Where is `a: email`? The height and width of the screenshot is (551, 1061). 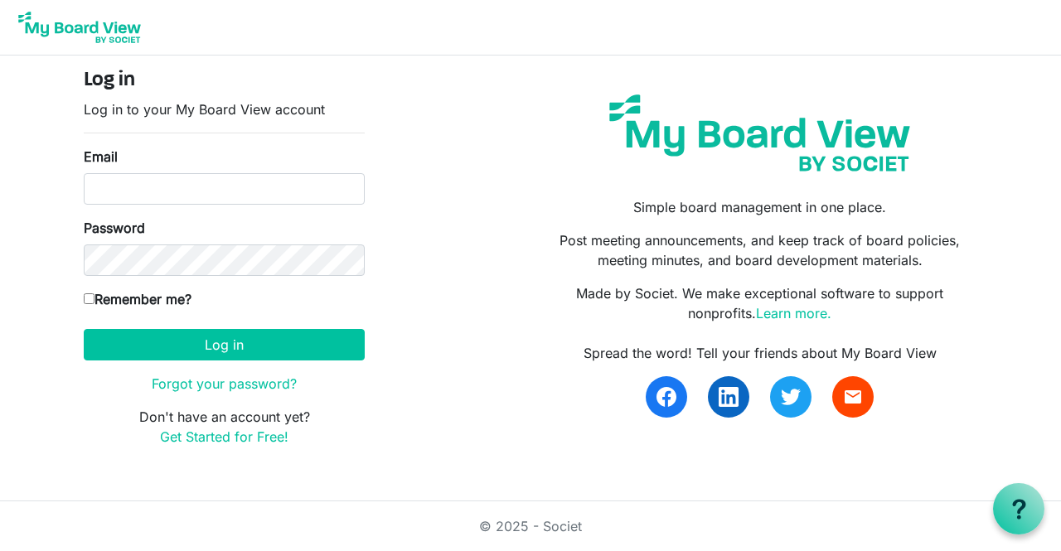
a: email is located at coordinates (853, 397).